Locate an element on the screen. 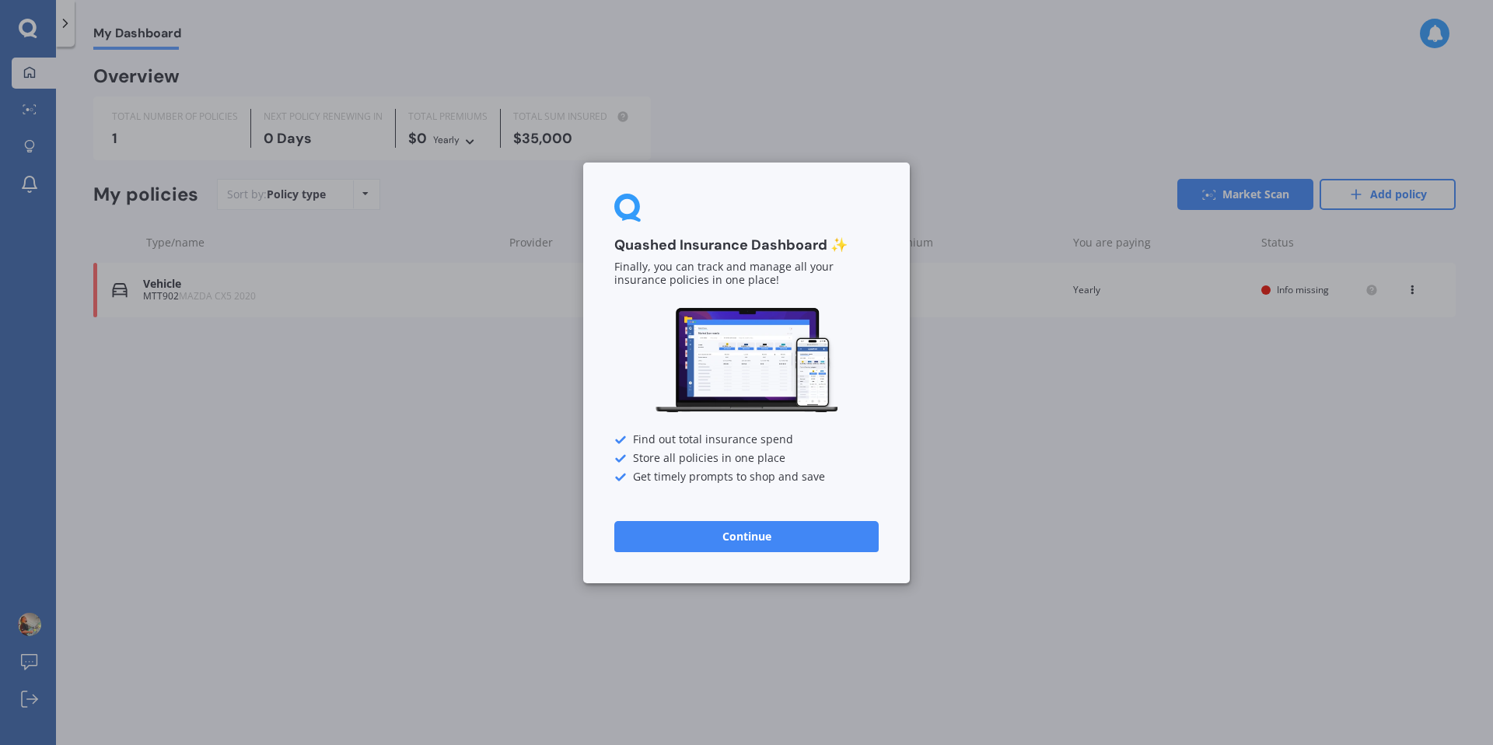 The image size is (1493, 745). p: Finally, you can track and manage all your insurance policies in one place! is located at coordinates (746, 274).